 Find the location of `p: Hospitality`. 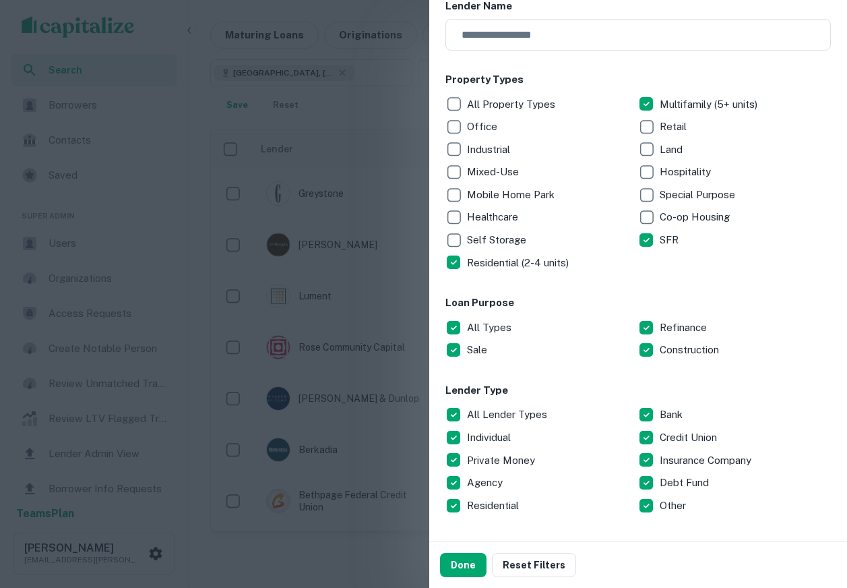

p: Hospitality is located at coordinates (687, 172).